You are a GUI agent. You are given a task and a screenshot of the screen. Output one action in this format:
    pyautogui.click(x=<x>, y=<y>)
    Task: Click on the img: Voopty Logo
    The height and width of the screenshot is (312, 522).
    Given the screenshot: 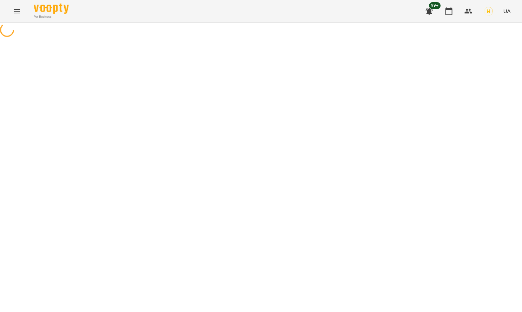 What is the action you would take?
    pyautogui.click(x=51, y=8)
    